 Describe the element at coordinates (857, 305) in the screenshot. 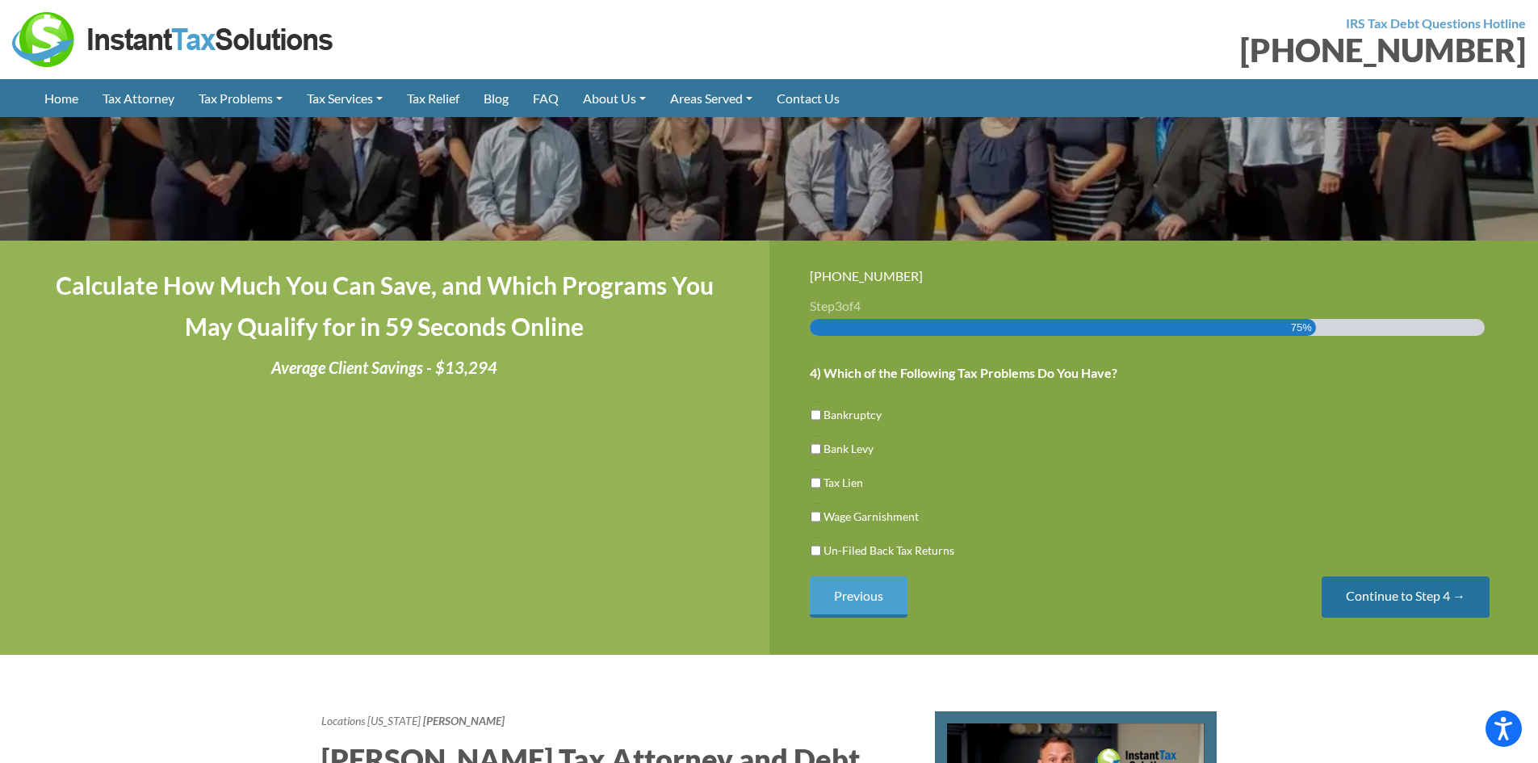

I see `span: 4` at that location.